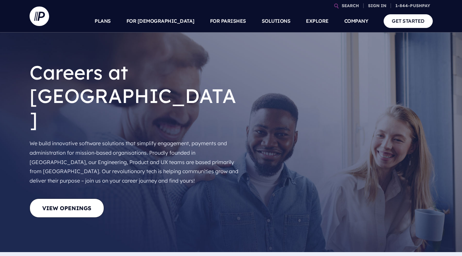 The width and height of the screenshot is (462, 256). Describe the element at coordinates (317, 21) in the screenshot. I see `a: EXPLORE` at that location.